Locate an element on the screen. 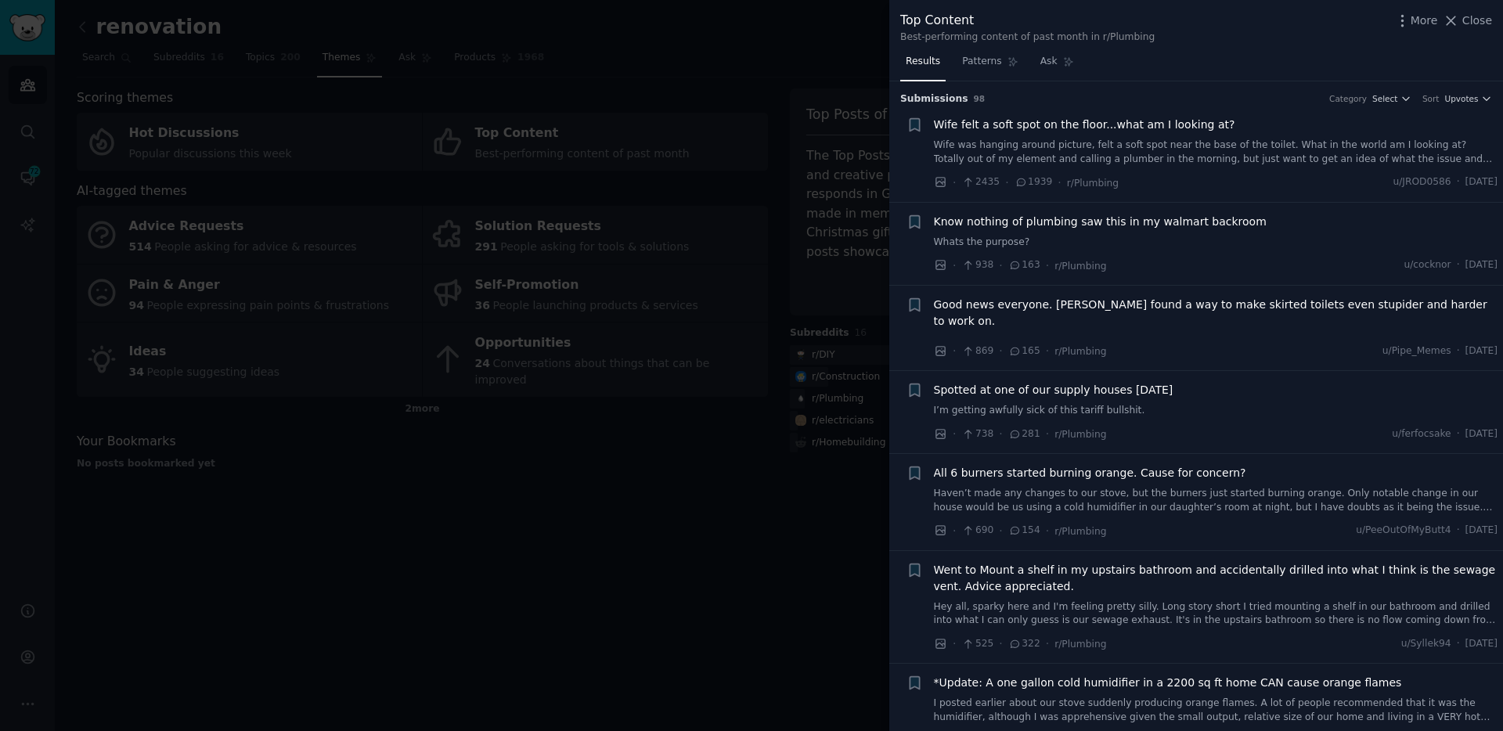 Image resolution: width=1503 pixels, height=731 pixels. span: 281 is located at coordinates (1024, 434).